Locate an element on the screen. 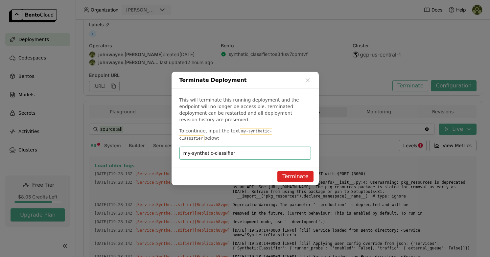  span: To continue, input the text is located at coordinates (210, 131).